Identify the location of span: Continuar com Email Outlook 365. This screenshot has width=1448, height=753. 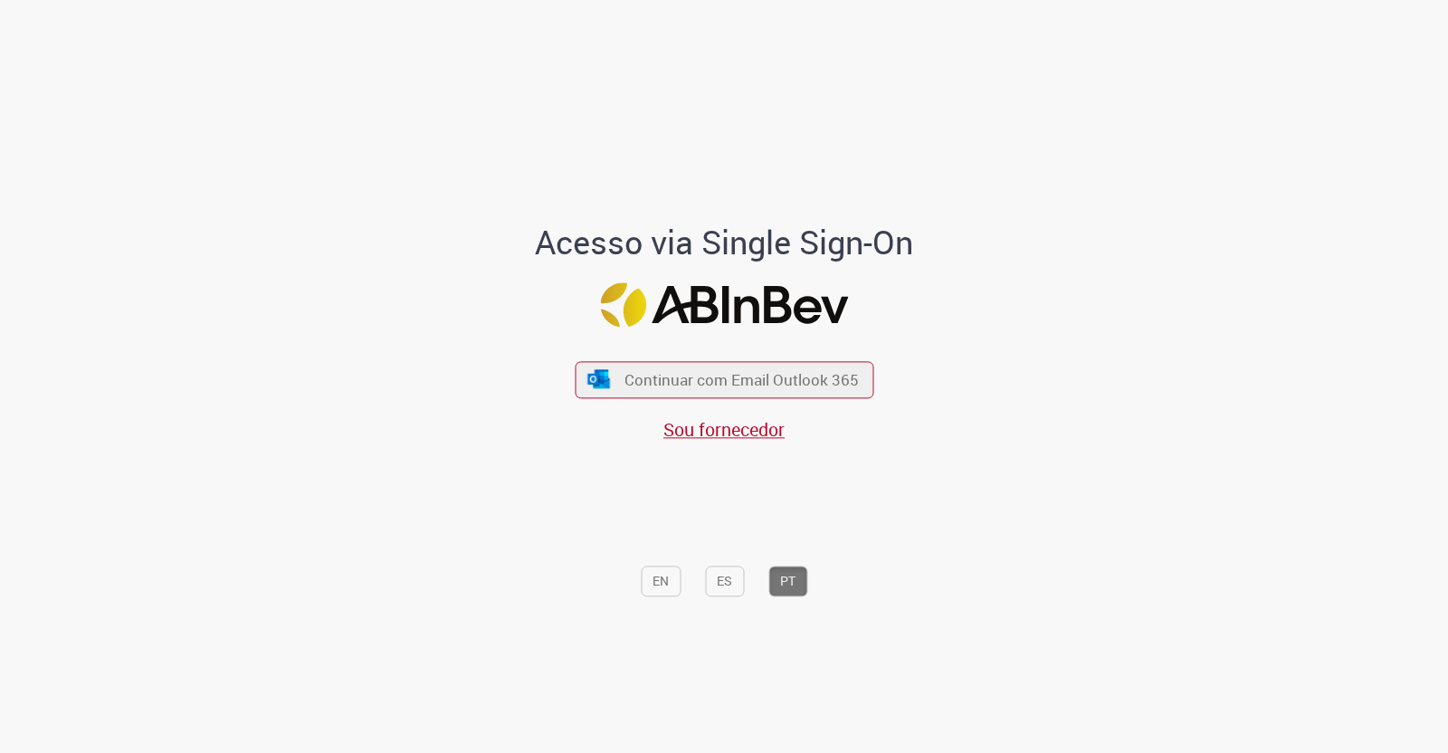
(741, 379).